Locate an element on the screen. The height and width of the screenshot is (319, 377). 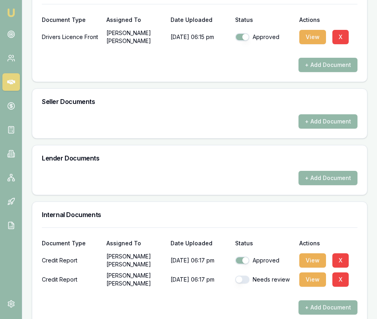
img: emu-icon-u.png is located at coordinates (11, 13).